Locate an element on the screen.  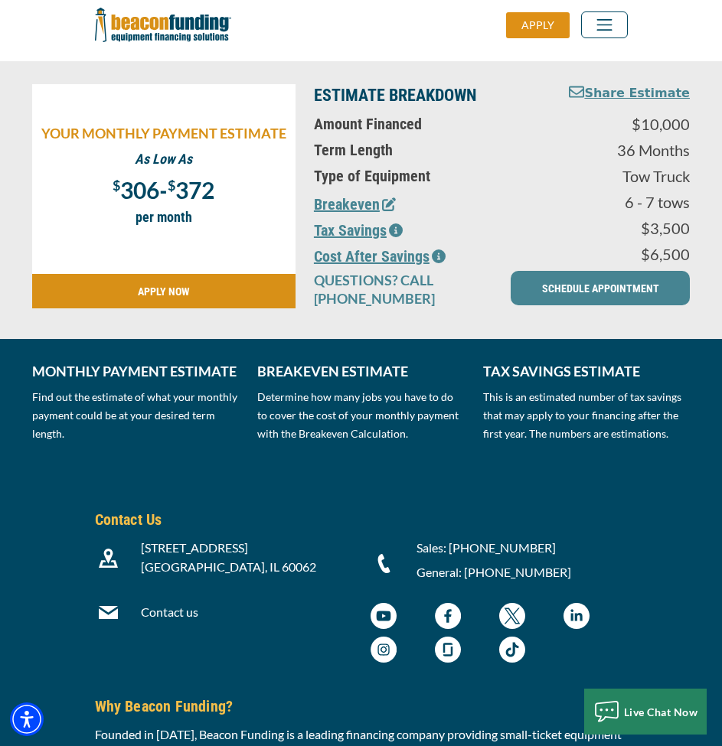
button: Toggle navigation is located at coordinates (604, 24).